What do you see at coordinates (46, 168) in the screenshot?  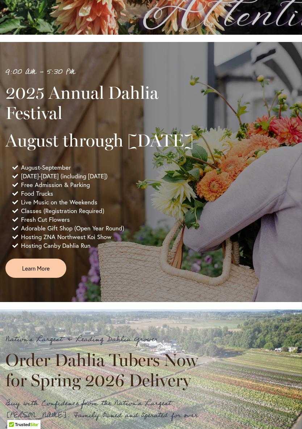 I see `span: August-September` at bounding box center [46, 168].